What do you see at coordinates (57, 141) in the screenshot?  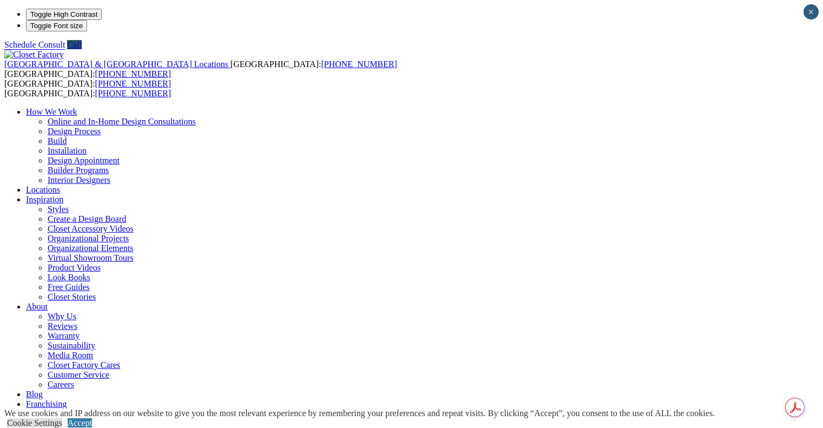 I see `a: Build` at bounding box center [57, 141].